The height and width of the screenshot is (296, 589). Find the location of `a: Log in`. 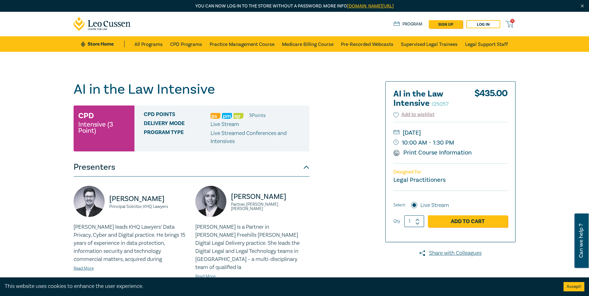

a: Log in is located at coordinates (483, 24).